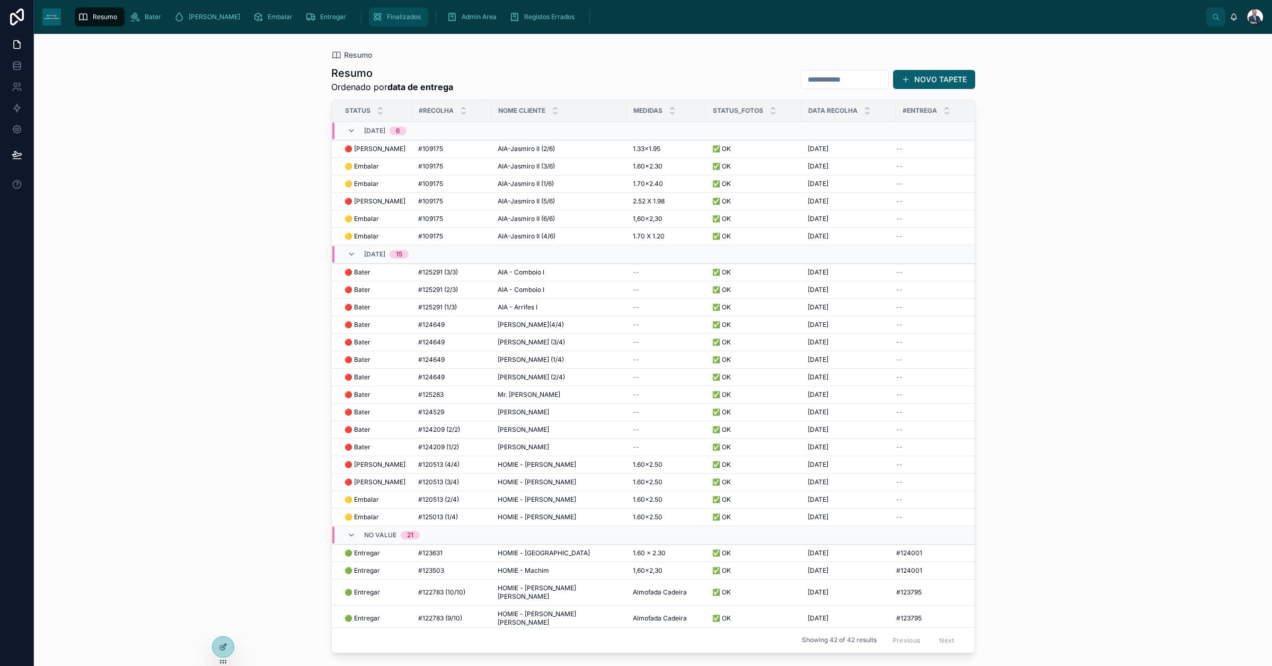  Describe the element at coordinates (559, 236) in the screenshot. I see `a: AIA-Jasmiro II (4/6)` at that location.